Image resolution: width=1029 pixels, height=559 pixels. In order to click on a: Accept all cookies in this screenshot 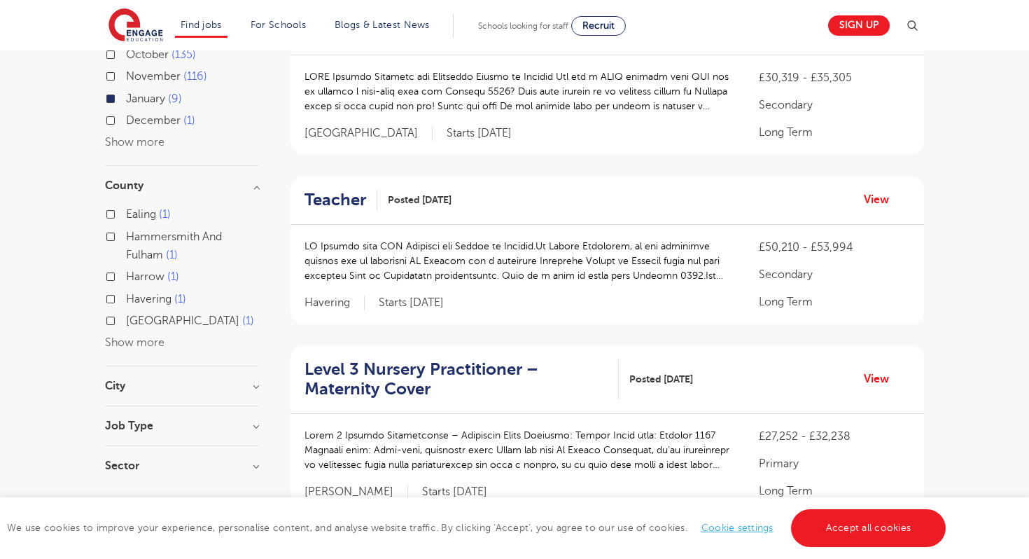, I will do `click(869, 528)`.